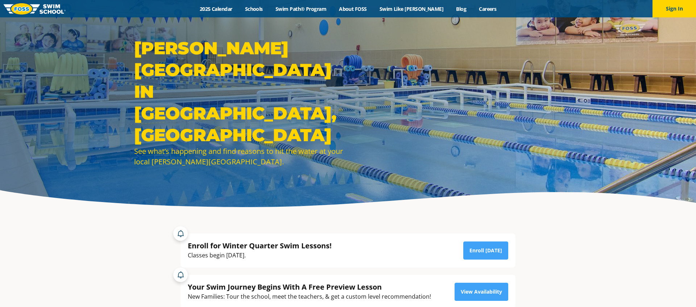  What do you see at coordinates (488, 9) in the screenshot?
I see `a: Careers` at bounding box center [488, 9].